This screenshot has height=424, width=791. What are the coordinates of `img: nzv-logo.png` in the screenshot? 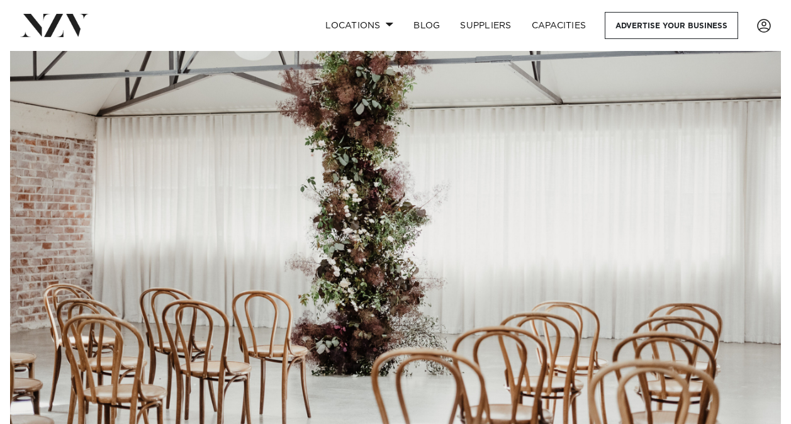 It's located at (54, 25).